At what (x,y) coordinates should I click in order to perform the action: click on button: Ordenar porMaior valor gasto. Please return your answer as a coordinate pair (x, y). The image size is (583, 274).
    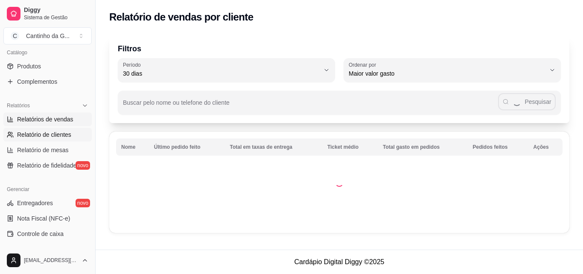
    Looking at the image, I should click on (452, 70).